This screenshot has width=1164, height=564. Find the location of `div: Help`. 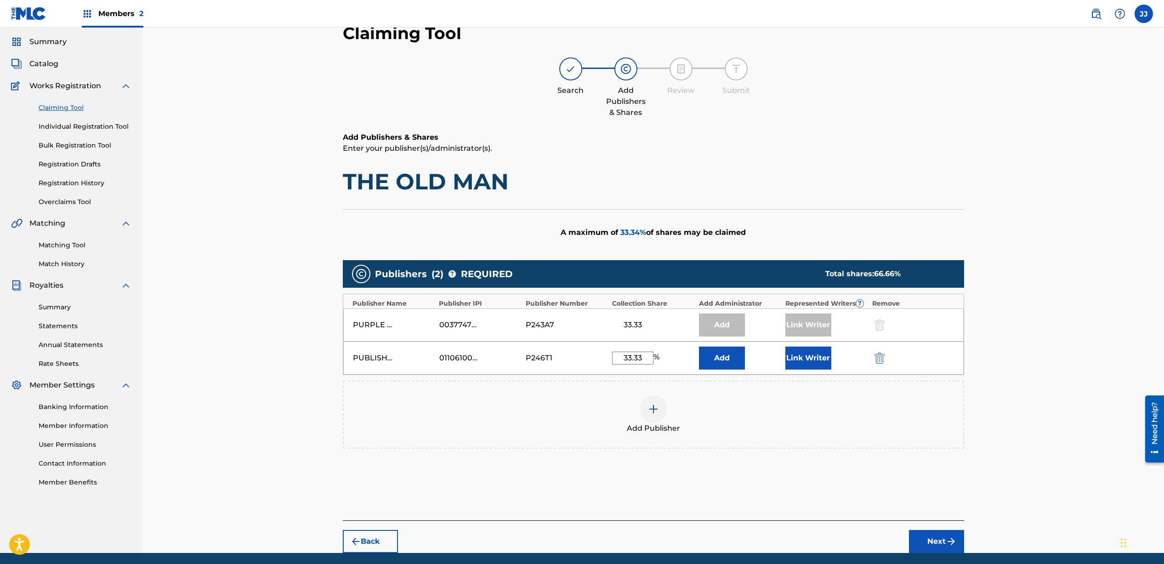

div: Help is located at coordinates (1120, 14).